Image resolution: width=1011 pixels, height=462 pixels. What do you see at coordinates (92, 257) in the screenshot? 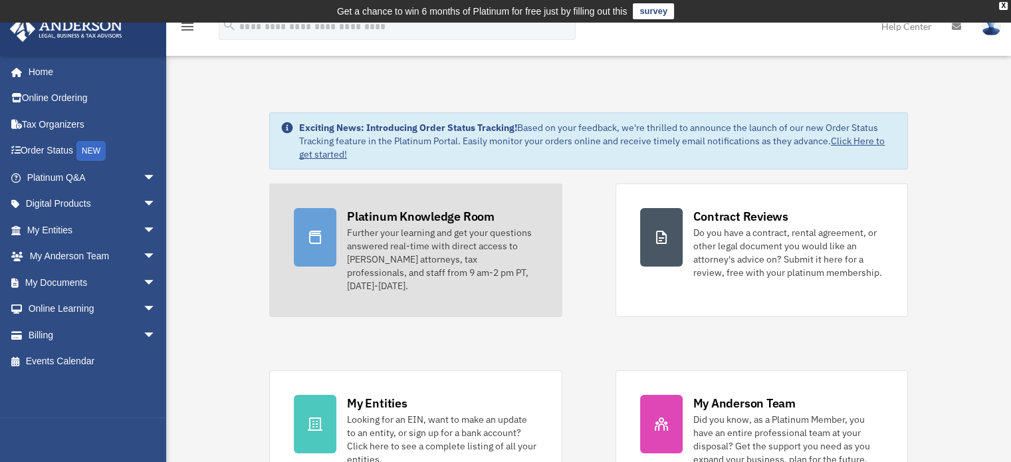
I see `a: My Anderson Teamarrow_drop_down` at bounding box center [92, 257].